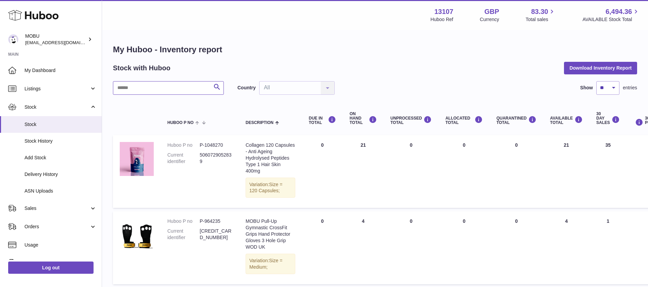 This screenshot has height=287, width=648. What do you see at coordinates (266, 188) in the screenshot?
I see `span: Size = 120 Capsules;` at bounding box center [266, 188].